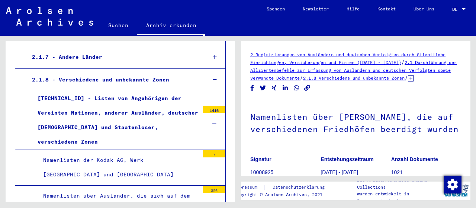  Describe the element at coordinates (347, 58) in the screenshot. I see `a: 2 Registrierungen von Ausländern und deutschen Verfolgten durch öffentliche Einrichtungen, Versic...` at that location.